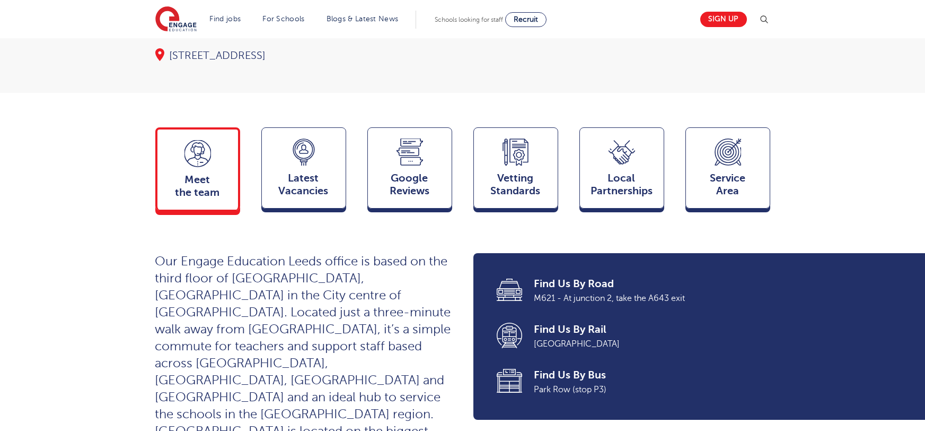 This screenshot has height=431, width=925. What do you see at coordinates (469, 20) in the screenshot?
I see `span: Schools looking for staff` at bounding box center [469, 20].